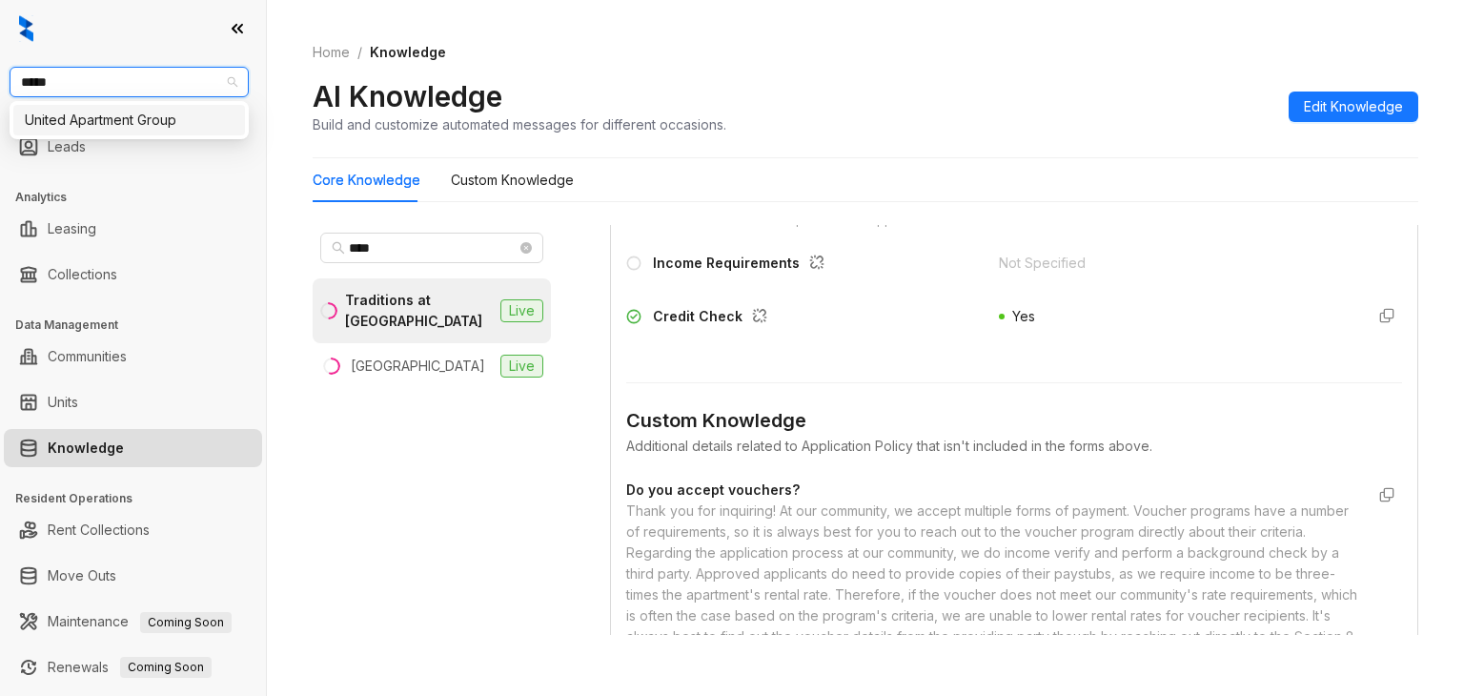 This screenshot has height=696, width=1464. Describe the element at coordinates (519, 124) in the screenshot. I see `div: Build and customize automated messages for different occasions.` at that location.